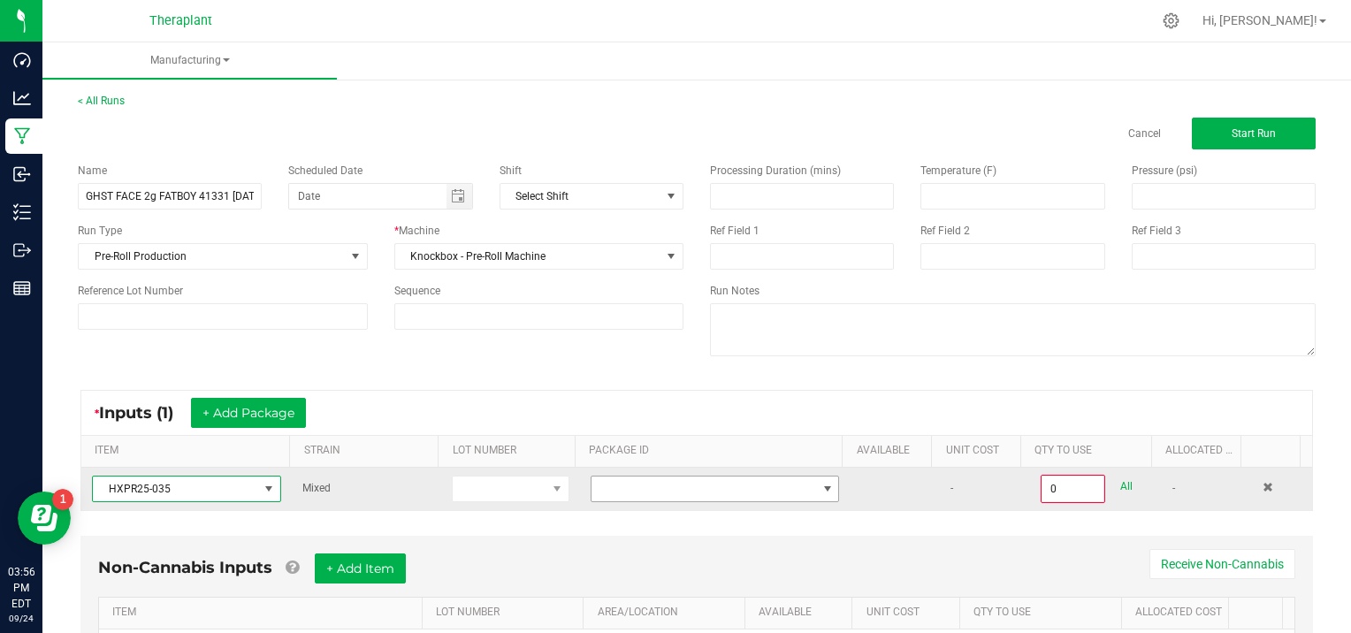 Image resolution: width=1351 pixels, height=633 pixels. Describe the element at coordinates (580, 196) in the screenshot. I see `span: Select Shift` at that location.